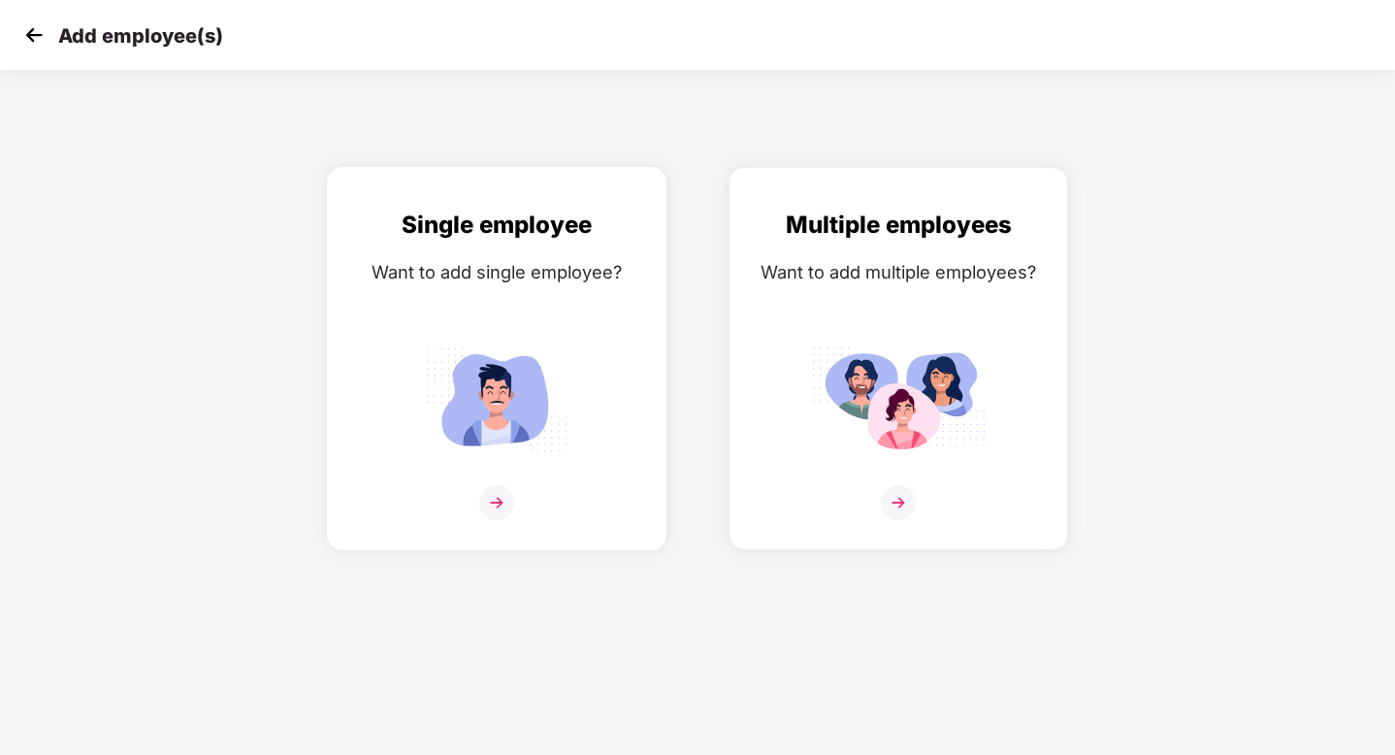  I want to click on div: Want to add single employee?, so click(497, 272).